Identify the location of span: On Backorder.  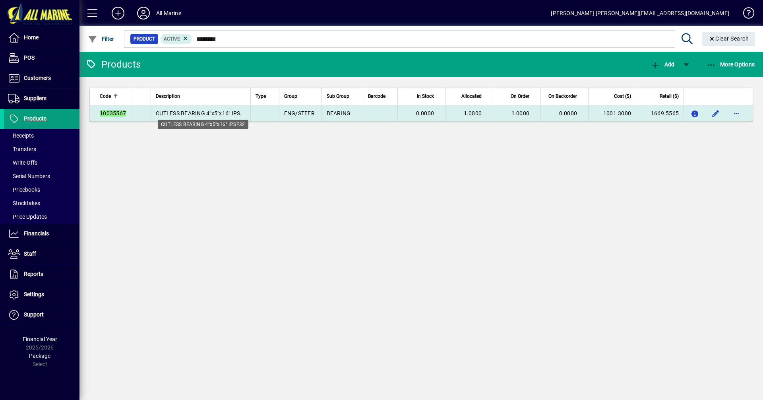
(562, 96).